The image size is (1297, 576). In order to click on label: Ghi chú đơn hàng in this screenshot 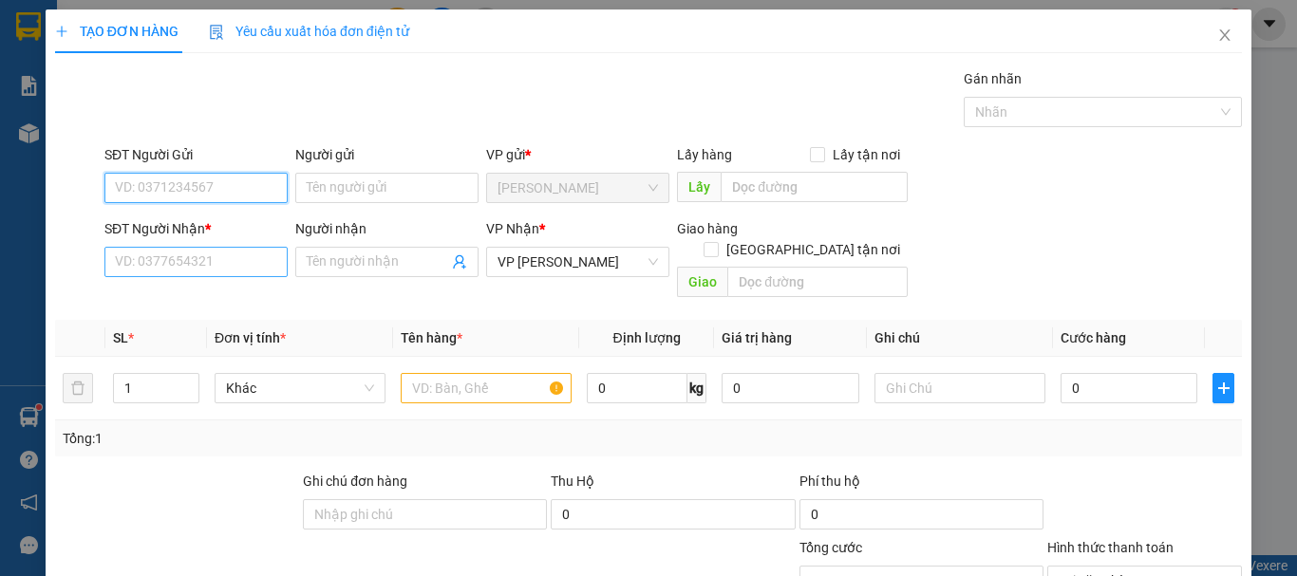, I will do `click(355, 481)`.